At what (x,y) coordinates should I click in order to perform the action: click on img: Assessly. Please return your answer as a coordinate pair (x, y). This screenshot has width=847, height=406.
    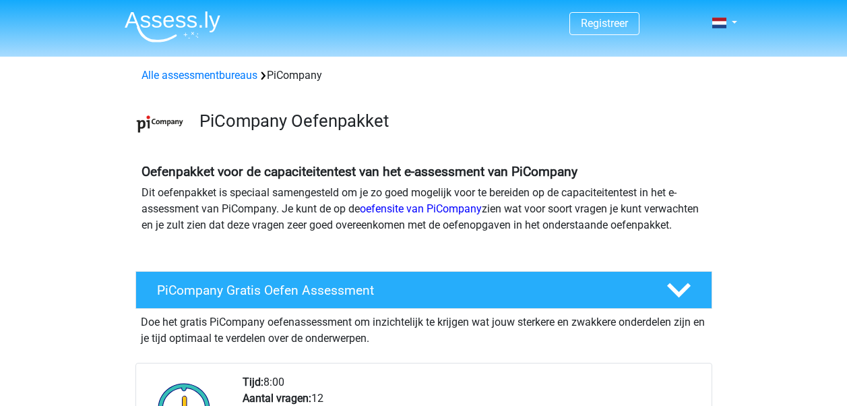
    Looking at the image, I should click on (173, 26).